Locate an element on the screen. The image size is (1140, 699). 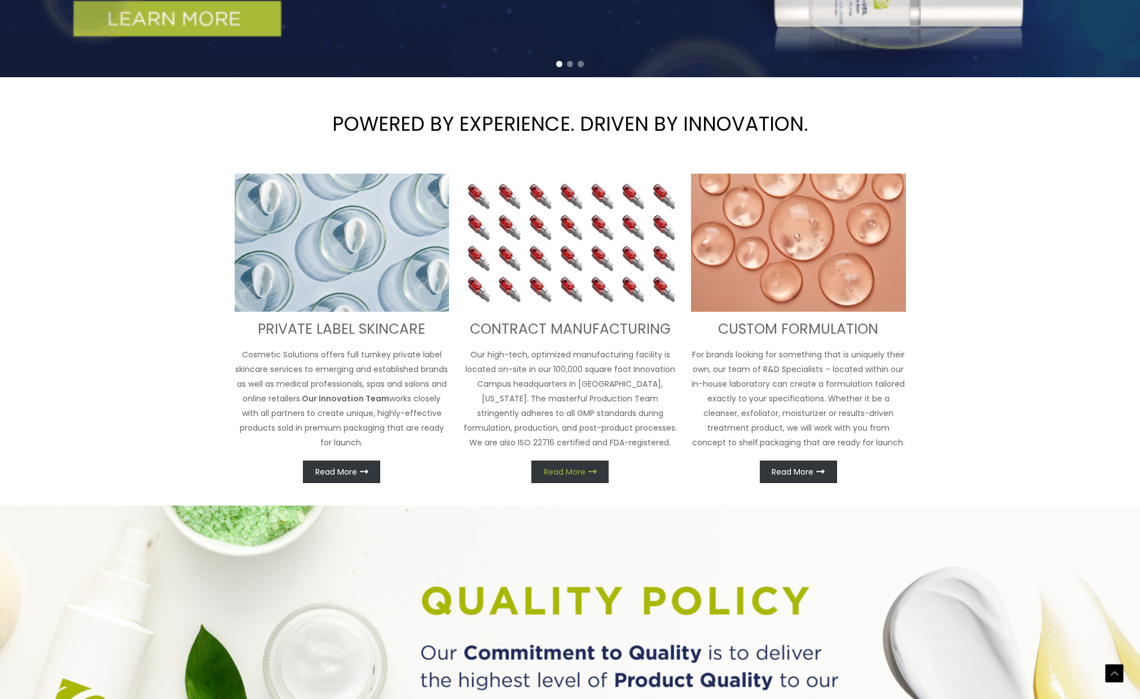
img: turnkey private label skincare is located at coordinates (342, 243).